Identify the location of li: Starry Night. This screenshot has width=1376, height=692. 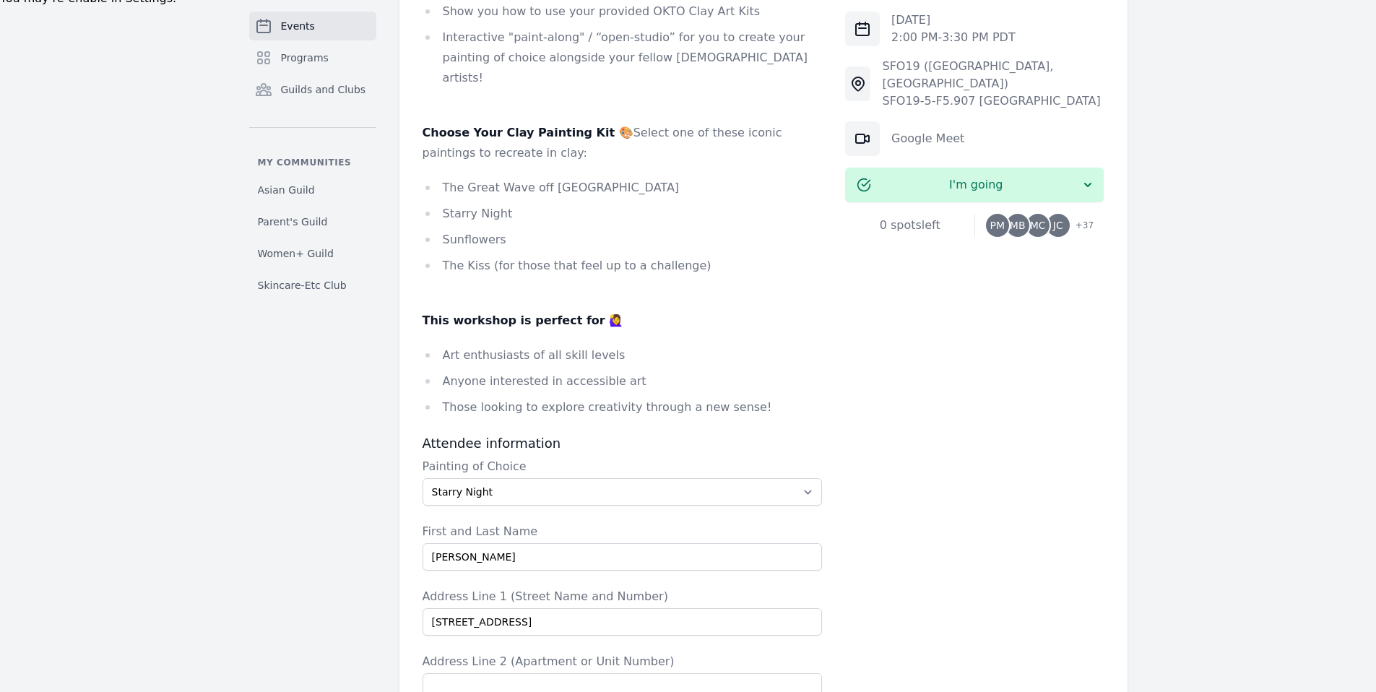
(623, 214).